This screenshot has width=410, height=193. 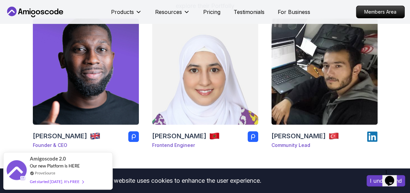 I want to click on p: Resources, so click(x=168, y=12).